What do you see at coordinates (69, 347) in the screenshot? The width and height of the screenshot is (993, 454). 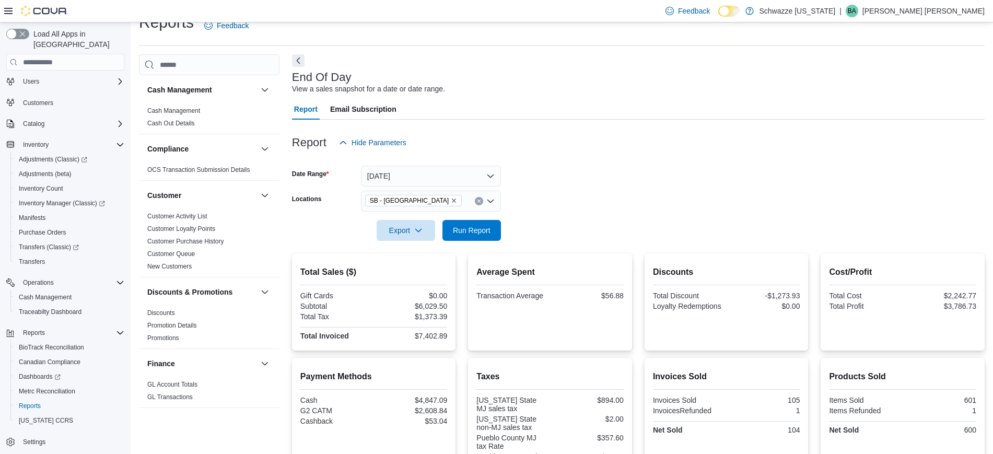 I see `button: BioTrack Reconciliation` at bounding box center [69, 347].